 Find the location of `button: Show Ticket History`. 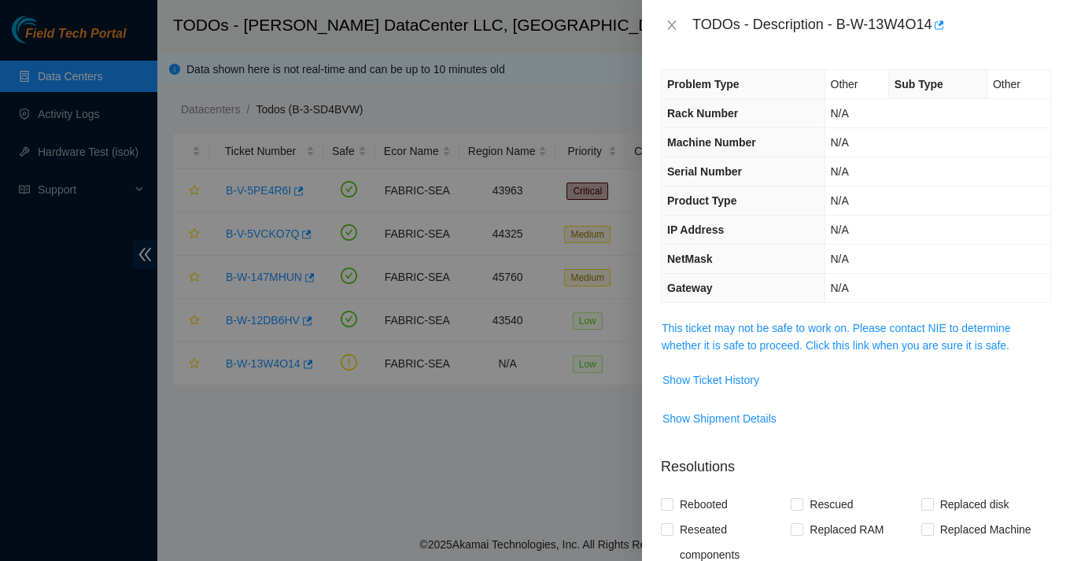

button: Show Ticket History is located at coordinates (710, 380).